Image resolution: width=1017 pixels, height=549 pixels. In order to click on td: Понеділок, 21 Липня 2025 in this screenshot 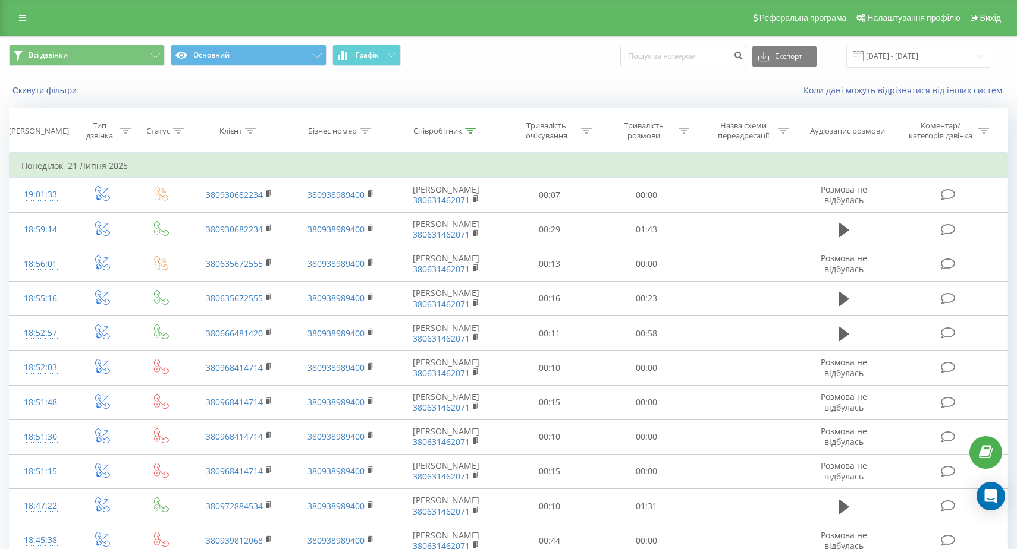, I will do `click(508, 166)`.